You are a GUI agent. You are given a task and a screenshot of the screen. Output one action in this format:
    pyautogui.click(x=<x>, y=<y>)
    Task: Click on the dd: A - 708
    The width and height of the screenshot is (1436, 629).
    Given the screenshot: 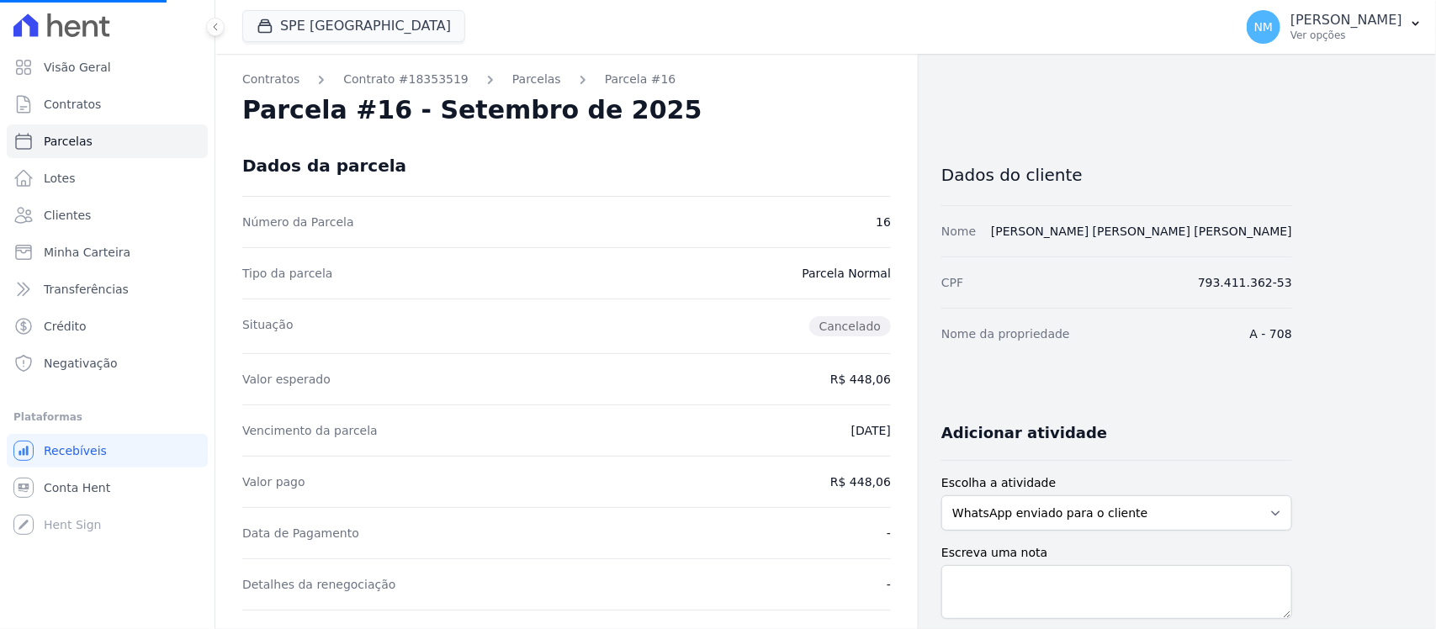 What is the action you would take?
    pyautogui.click(x=1271, y=334)
    